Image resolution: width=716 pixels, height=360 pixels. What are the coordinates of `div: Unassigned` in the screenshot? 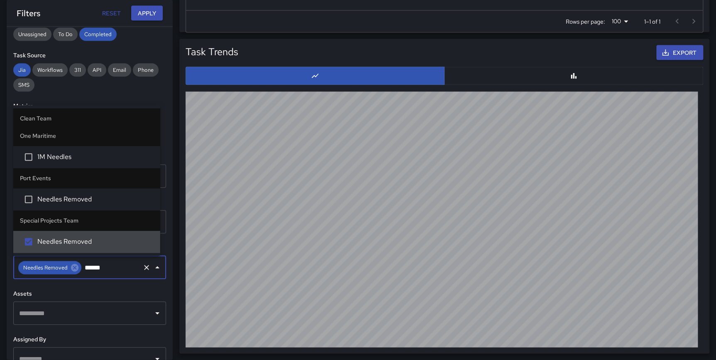 It's located at (32, 34).